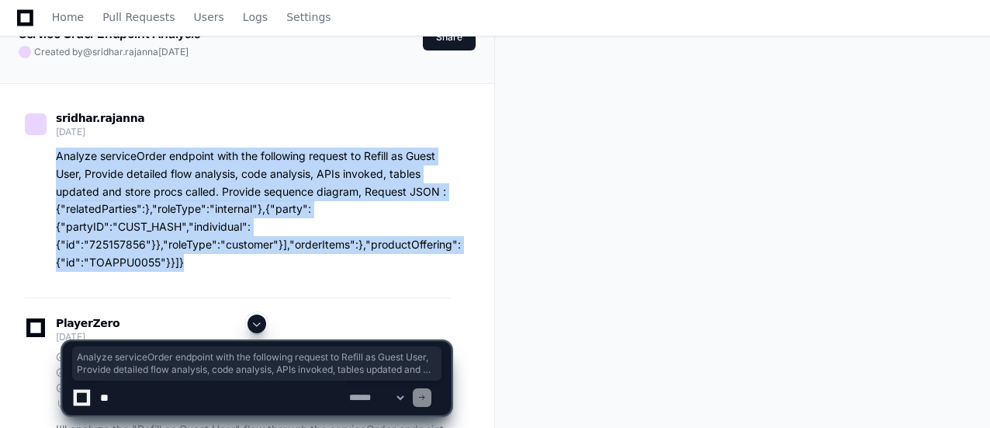 This screenshot has width=990, height=428. Describe the element at coordinates (255, 17) in the screenshot. I see `span: Logs` at that location.